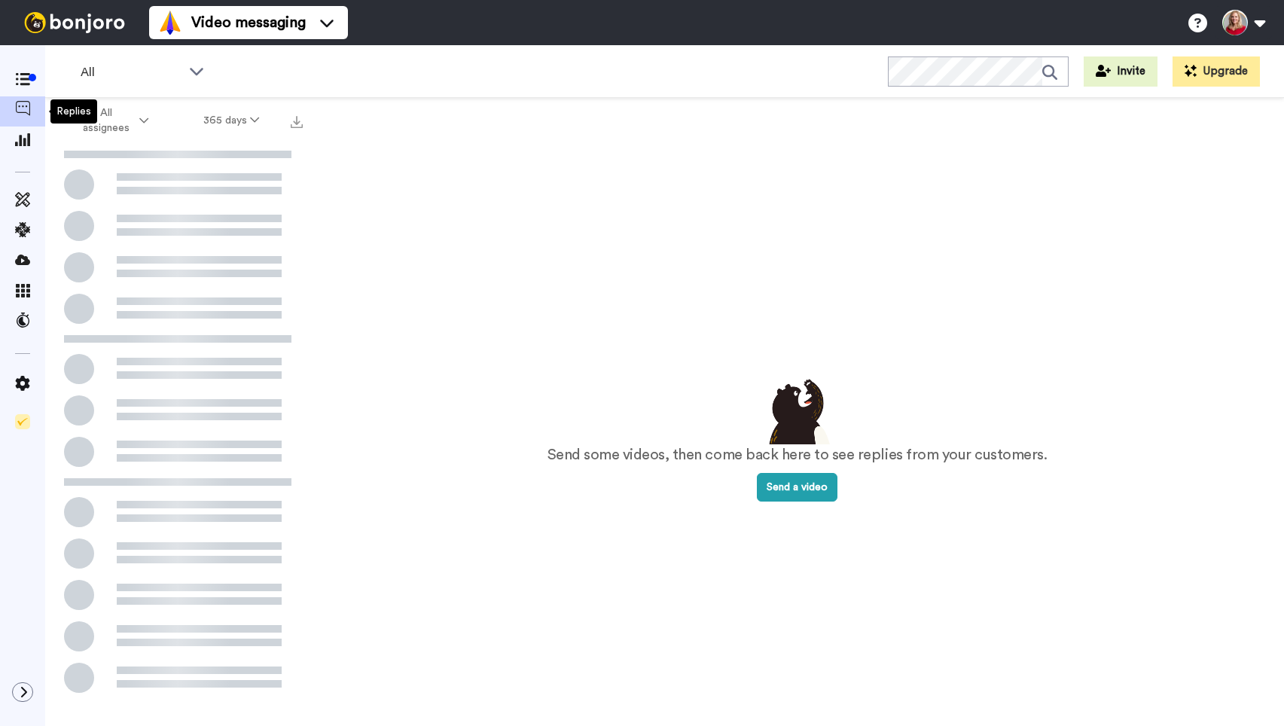  What do you see at coordinates (1216, 72) in the screenshot?
I see `button: Upgrade` at bounding box center [1216, 72].